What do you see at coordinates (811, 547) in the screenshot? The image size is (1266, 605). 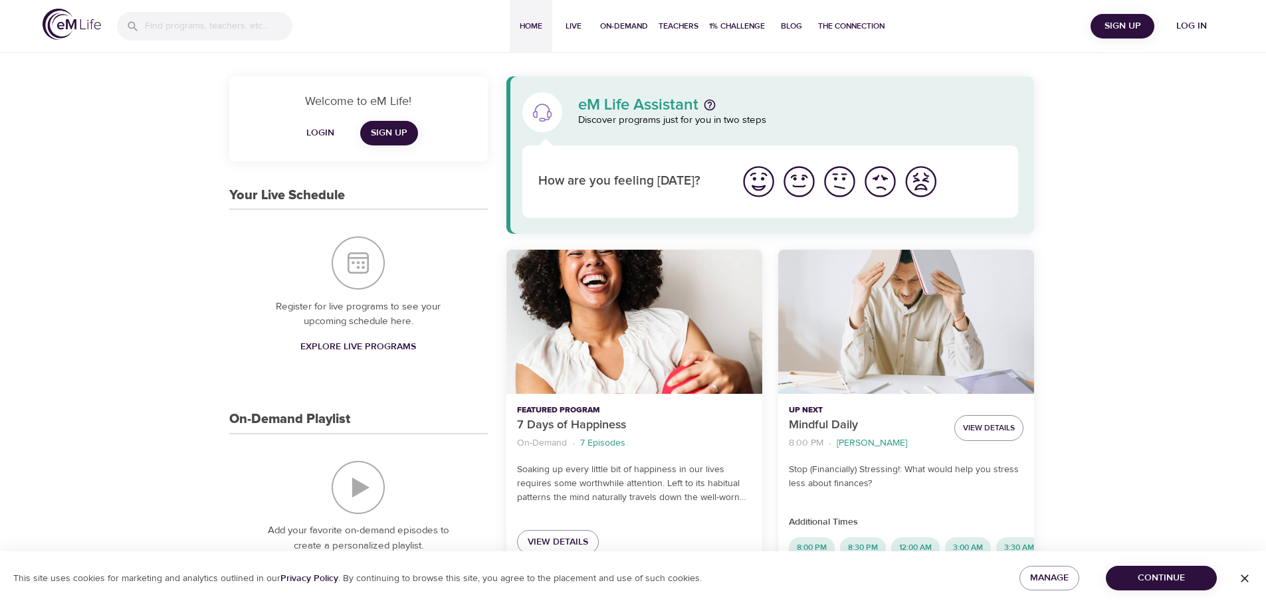 I see `span: 8:00 PM` at bounding box center [811, 547].